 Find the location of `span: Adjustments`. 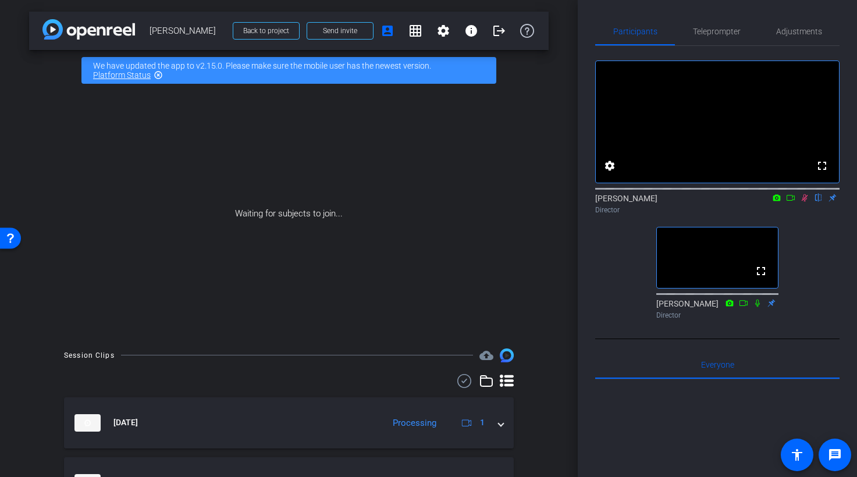

span: Adjustments is located at coordinates (799, 31).